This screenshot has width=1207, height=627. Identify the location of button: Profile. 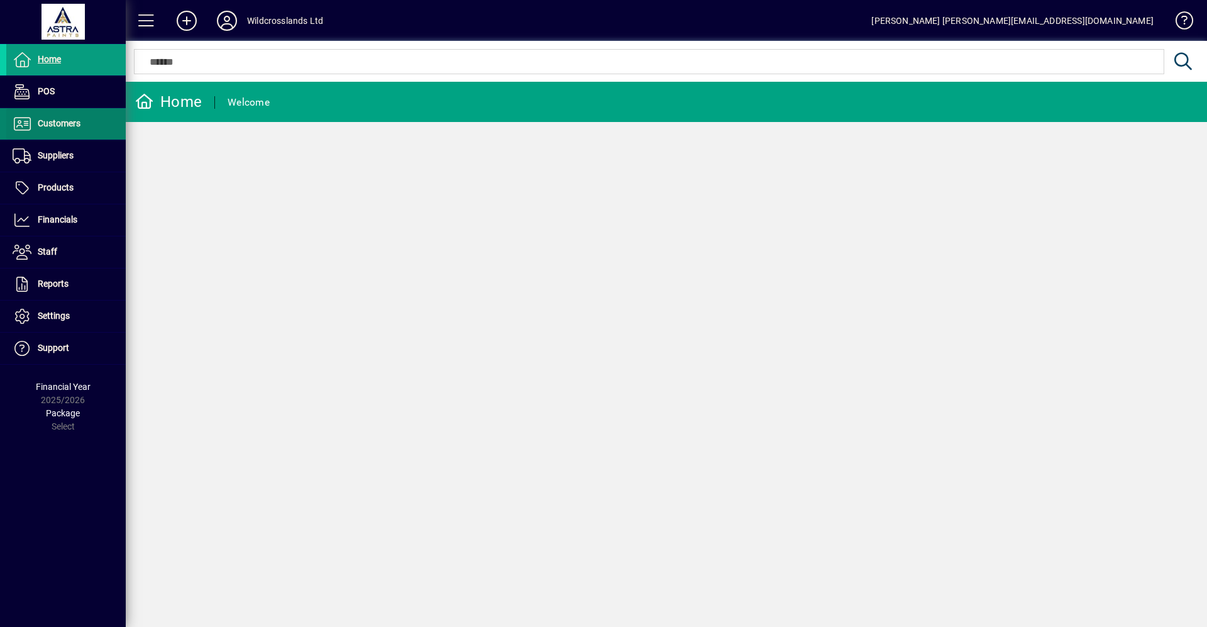
(227, 21).